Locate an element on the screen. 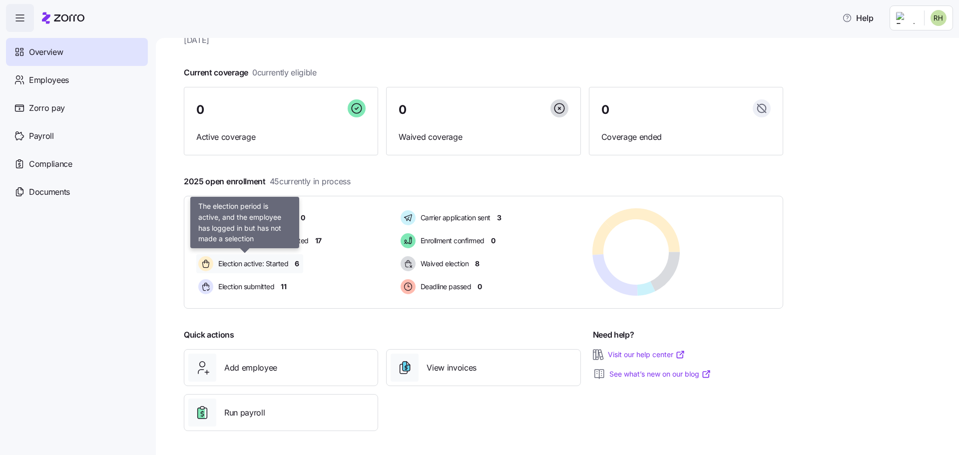 Image resolution: width=959 pixels, height=455 pixels. span: 2025 open enrollment is located at coordinates (267, 181).